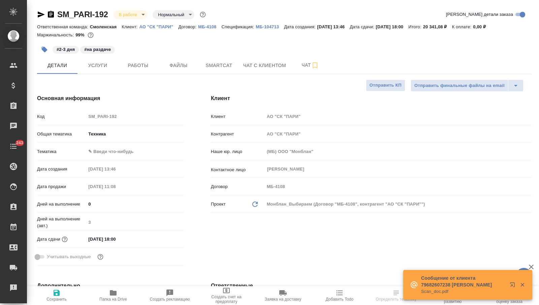 Image resolution: width=539 pixels, height=305 pixels. Describe the element at coordinates (57, 295) in the screenshot. I see `button: Сохранить` at that location.